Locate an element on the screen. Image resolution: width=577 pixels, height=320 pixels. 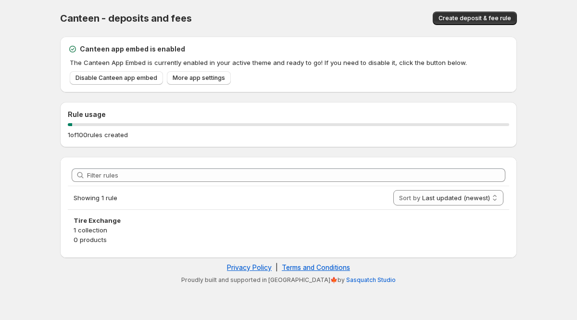
h3: Tire Exchange is located at coordinates (288, 220).